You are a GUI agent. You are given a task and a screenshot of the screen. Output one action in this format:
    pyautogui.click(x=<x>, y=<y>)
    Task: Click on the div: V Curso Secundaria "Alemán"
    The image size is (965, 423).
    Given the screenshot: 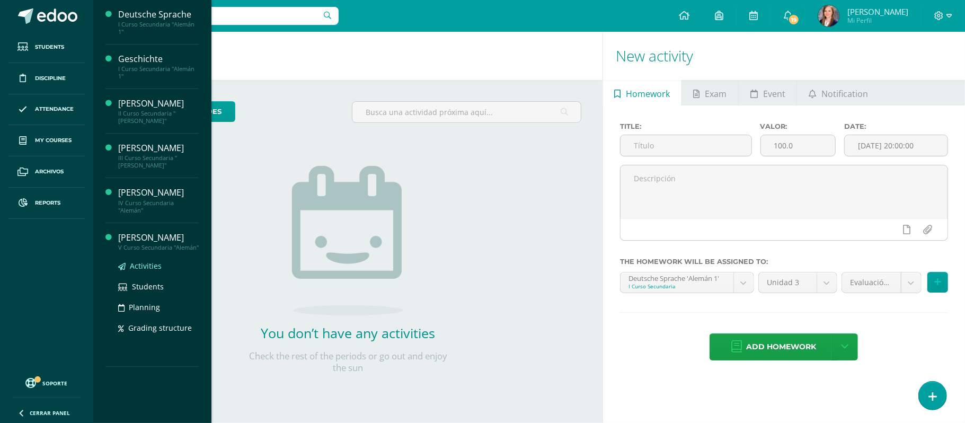 What is the action you would take?
    pyautogui.click(x=158, y=247)
    